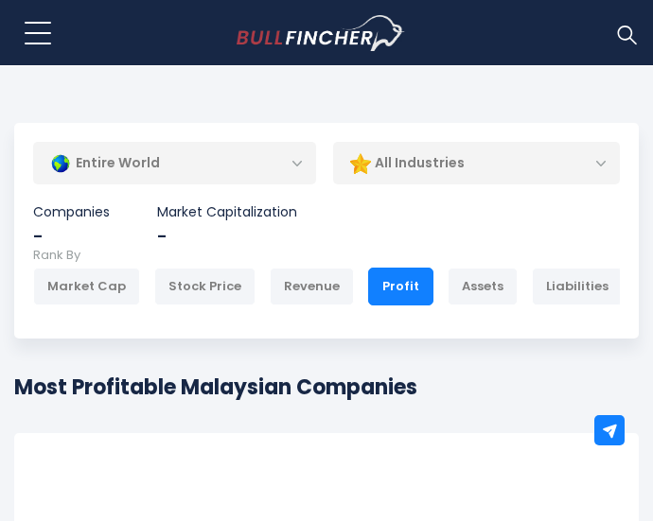  What do you see at coordinates (311, 287) in the screenshot?
I see `div: Revenue` at bounding box center [311, 287].